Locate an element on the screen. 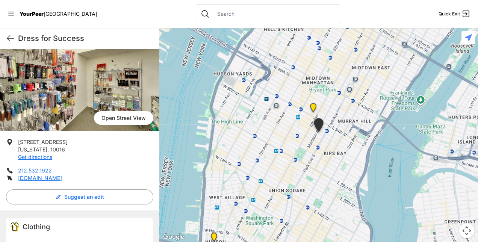  span: YourPeer is located at coordinates (32, 14).